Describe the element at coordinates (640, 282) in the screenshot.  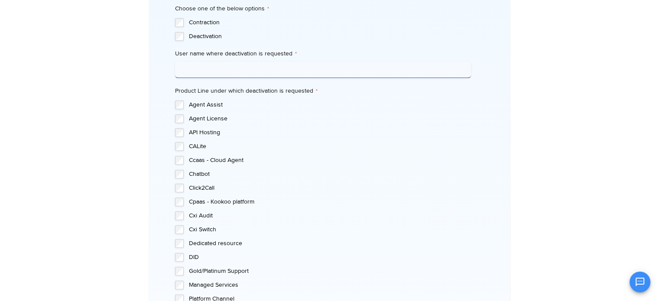
I see `button: Open chat` at that location.